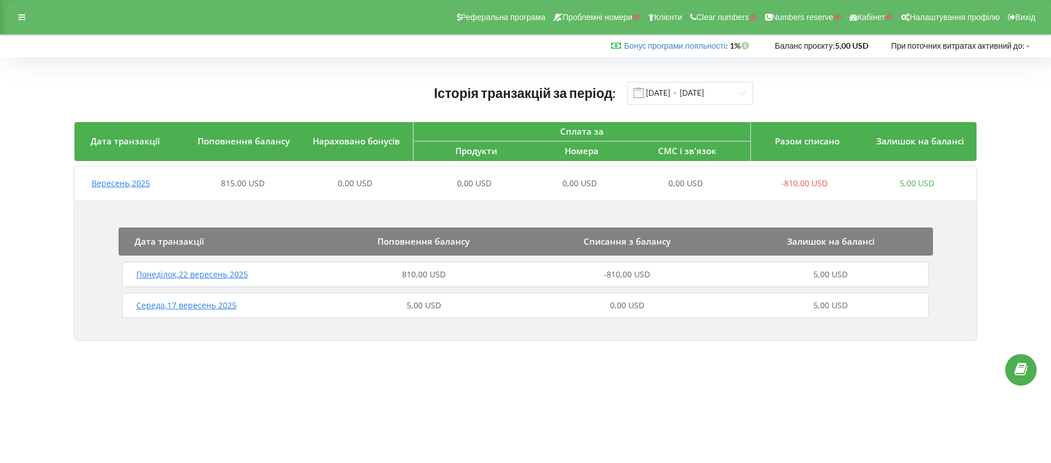 The image size is (1051, 463). I want to click on span: Clear numbers, so click(723, 17).